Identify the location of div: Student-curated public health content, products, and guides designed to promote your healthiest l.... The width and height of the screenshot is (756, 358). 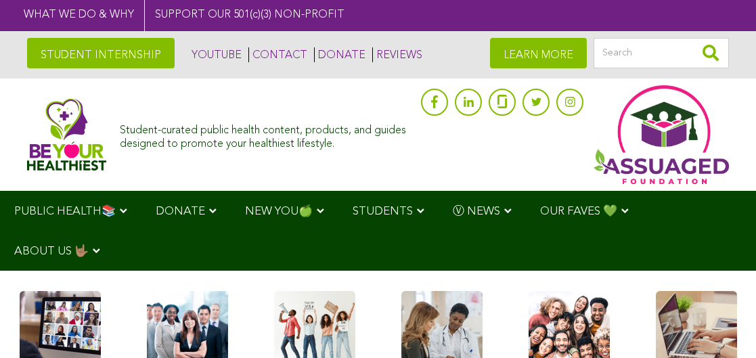
(267, 134).